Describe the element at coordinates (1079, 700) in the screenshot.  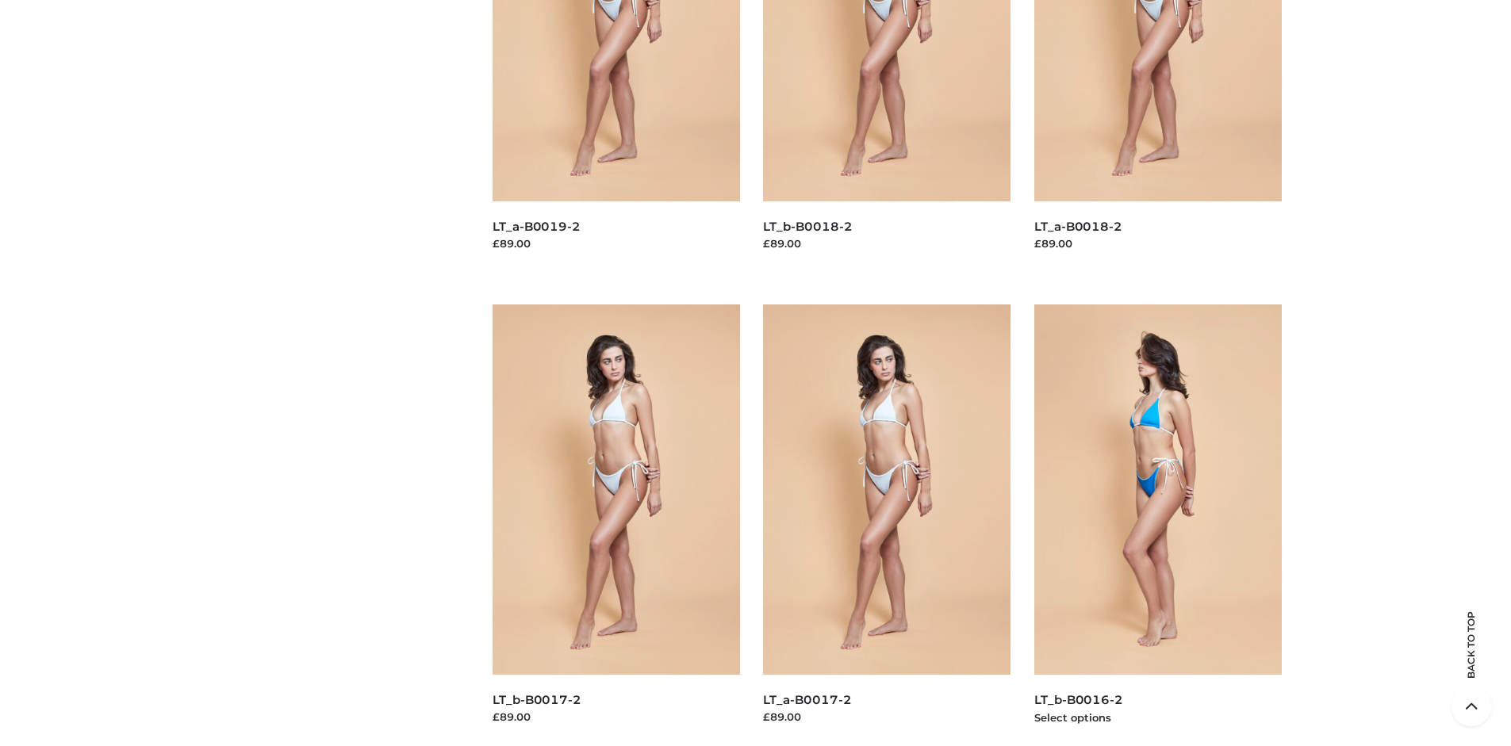
I see `a: LT_b-B0016-2` at that location.